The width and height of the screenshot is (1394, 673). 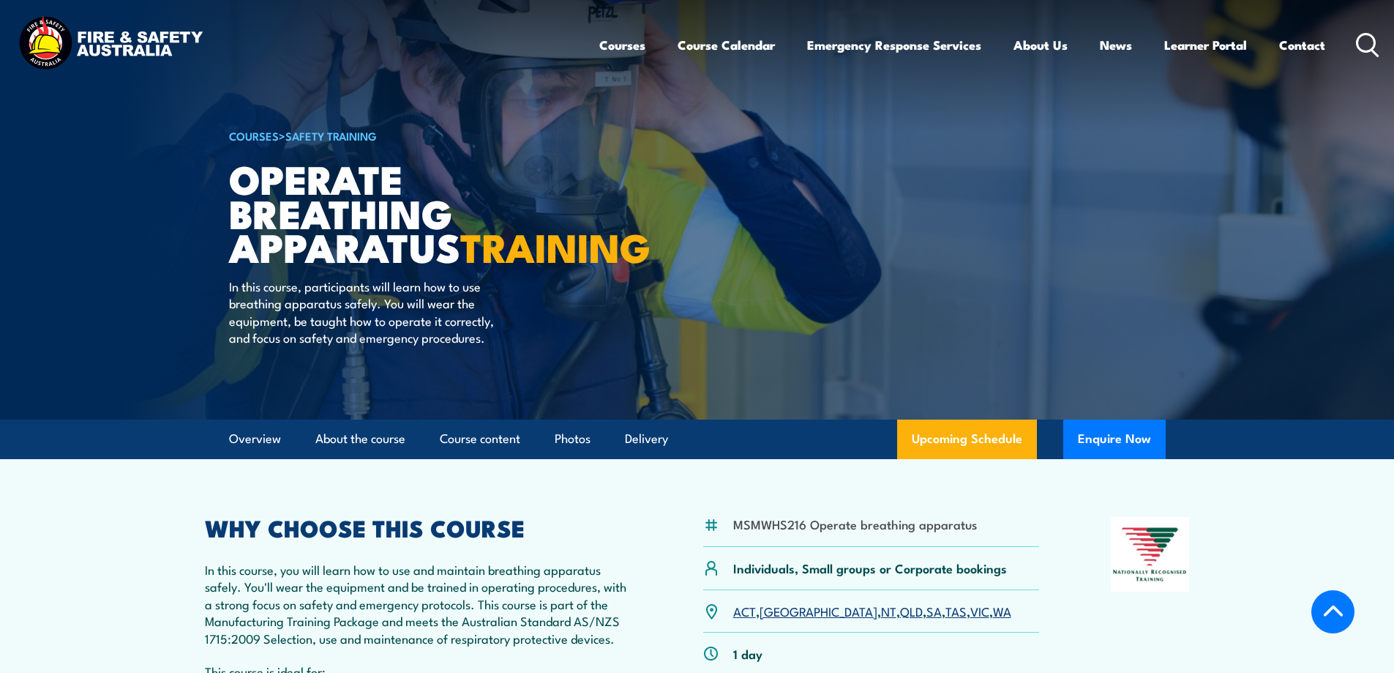 What do you see at coordinates (855, 523) in the screenshot?
I see `li: MSMWHS216 Operate breathing apparatus` at bounding box center [855, 523].